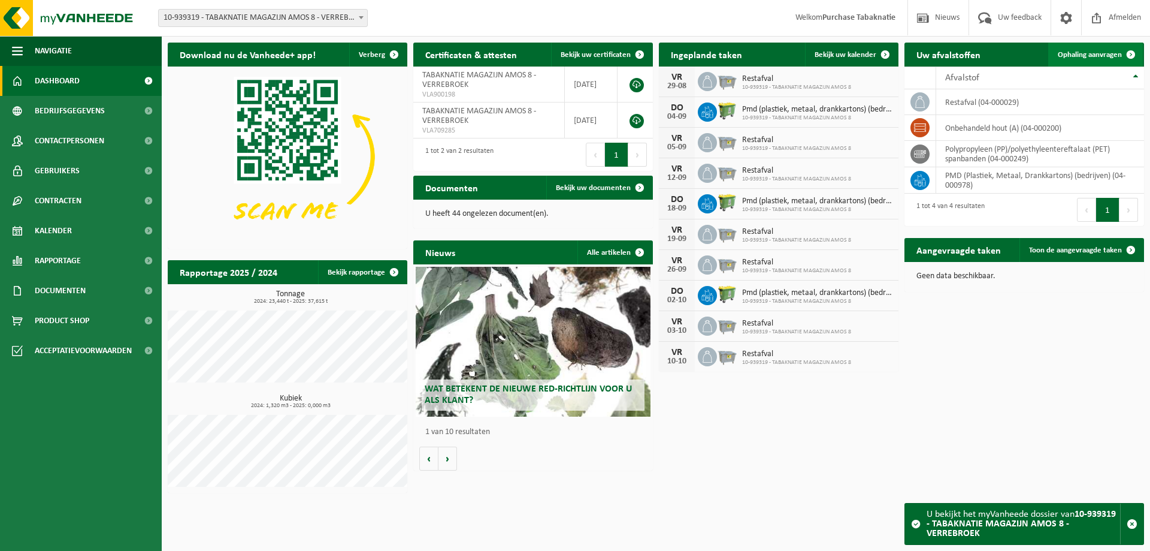  What do you see at coordinates (1021, 524) in the screenshot?
I see `strong: 10-939319 - TABAKNATIE MAGAZIJN AMOS 8 - VERREBROEK` at bounding box center [1021, 524].